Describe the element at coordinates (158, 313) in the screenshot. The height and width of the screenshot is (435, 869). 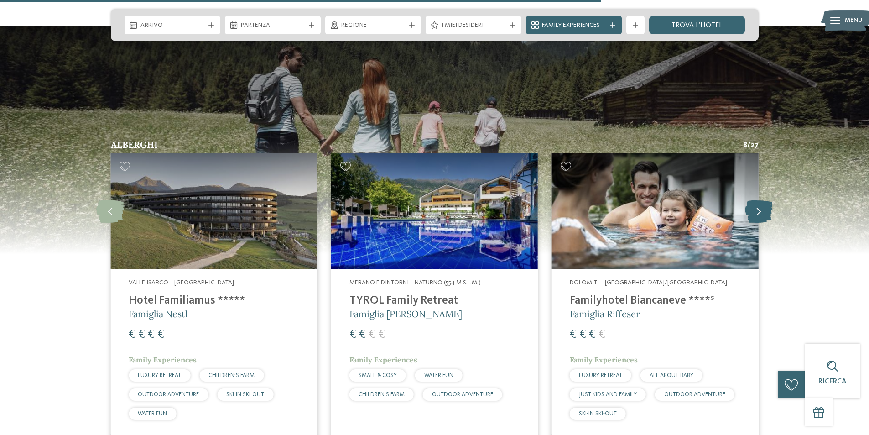
I see `span: Famiglia Nestl` at that location.